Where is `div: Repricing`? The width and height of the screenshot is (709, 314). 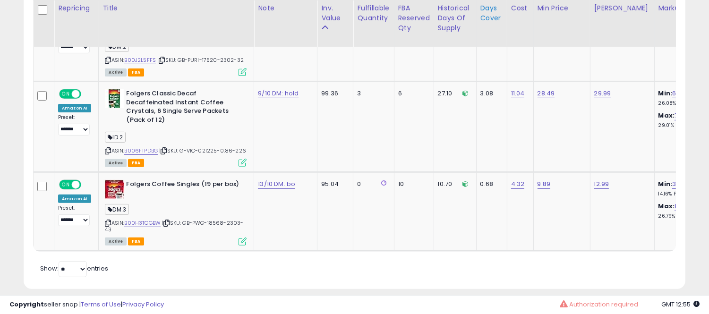 div: Repricing is located at coordinates (76, 8).